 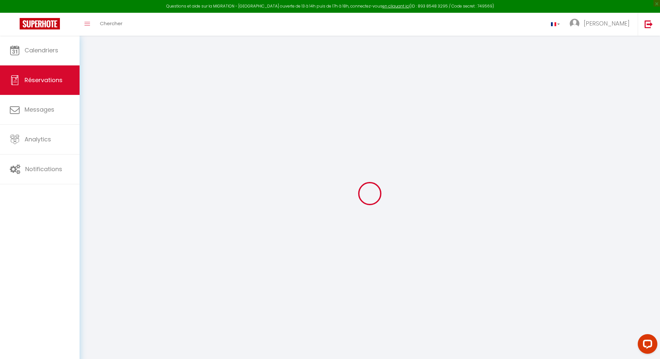 I want to click on img: logout, so click(x=649, y=24).